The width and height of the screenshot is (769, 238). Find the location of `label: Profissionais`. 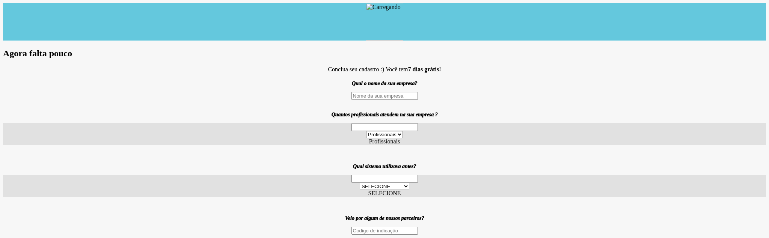

label: Profissionais is located at coordinates (384, 141).